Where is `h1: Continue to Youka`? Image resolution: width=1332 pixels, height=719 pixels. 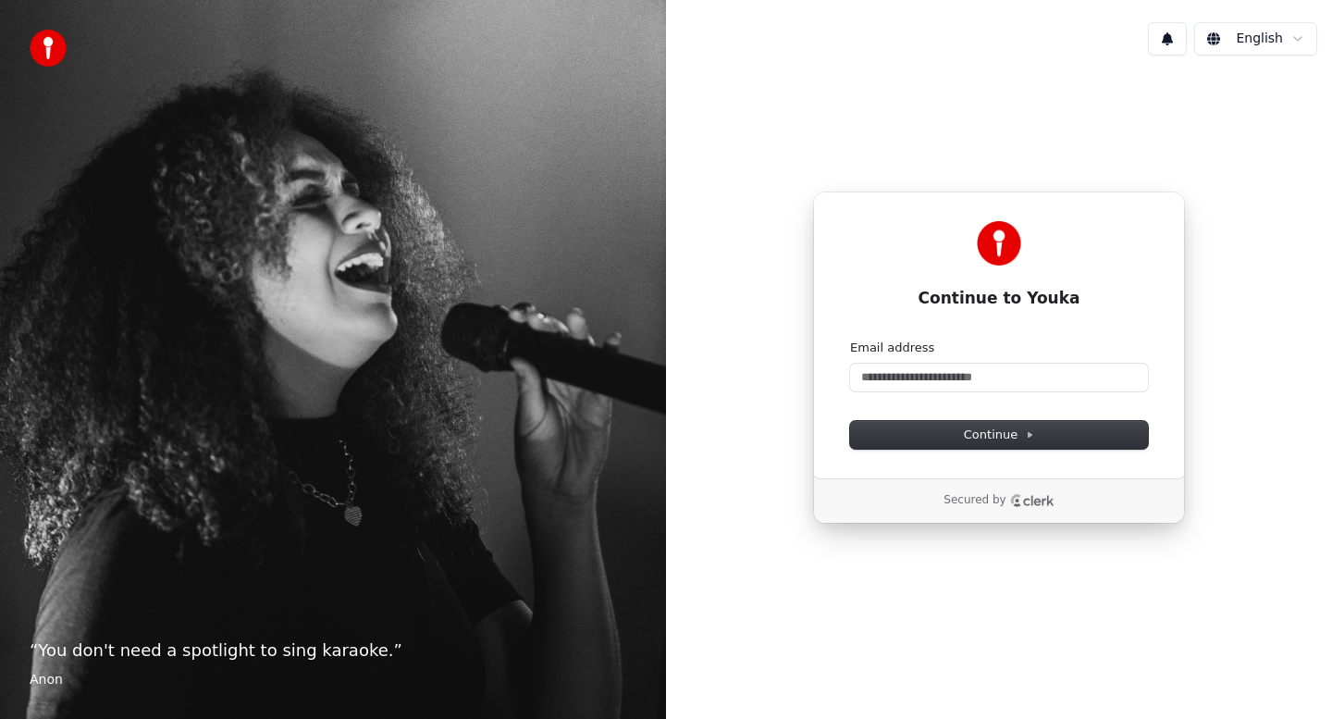
h1: Continue to Youka is located at coordinates (999, 299).